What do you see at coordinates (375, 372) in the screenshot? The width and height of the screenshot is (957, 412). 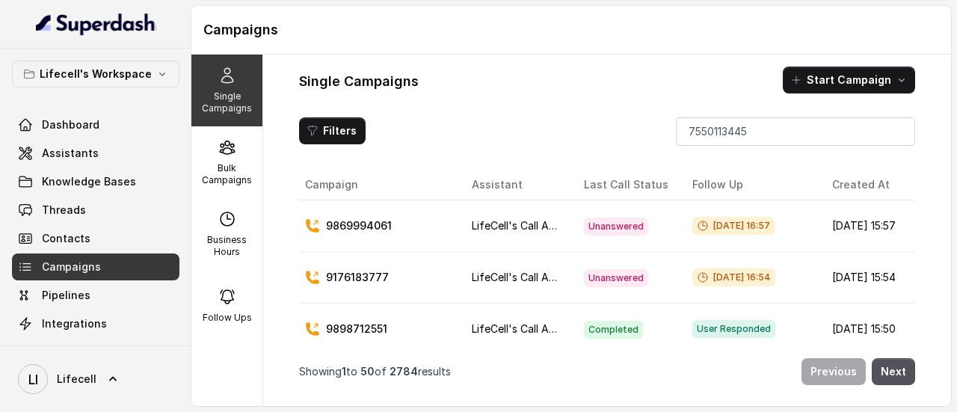 I see `p: Showing to of results` at bounding box center [375, 372].